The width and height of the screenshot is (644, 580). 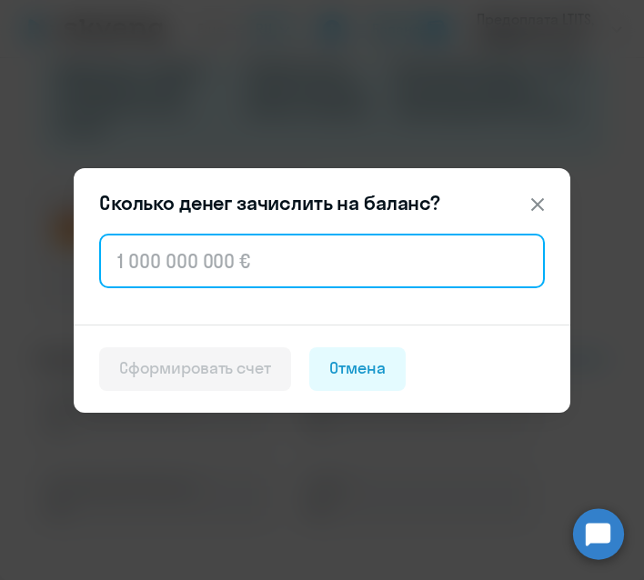 What do you see at coordinates (357, 368) in the screenshot?
I see `div: Отмена` at bounding box center [357, 368].